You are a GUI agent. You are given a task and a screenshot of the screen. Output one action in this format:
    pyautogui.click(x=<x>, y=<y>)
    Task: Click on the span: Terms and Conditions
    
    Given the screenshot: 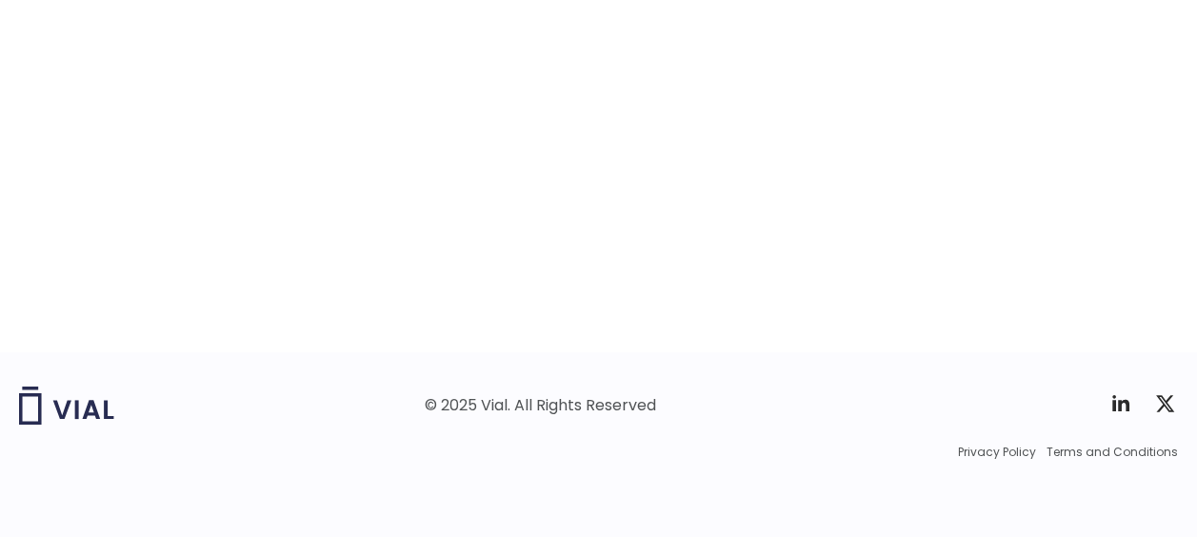 What is the action you would take?
    pyautogui.click(x=1112, y=452)
    